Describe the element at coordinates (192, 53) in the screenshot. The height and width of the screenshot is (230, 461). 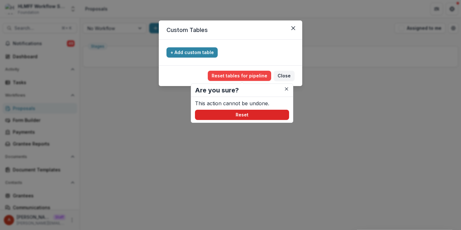
I see `button: + Add custom table` at that location.